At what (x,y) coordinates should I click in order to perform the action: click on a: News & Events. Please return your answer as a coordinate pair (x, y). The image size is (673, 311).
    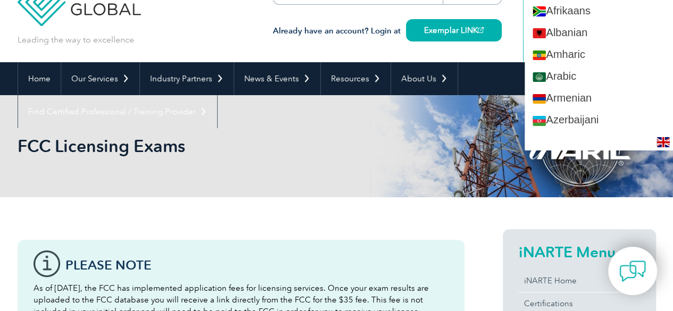
    Looking at the image, I should click on (277, 79).